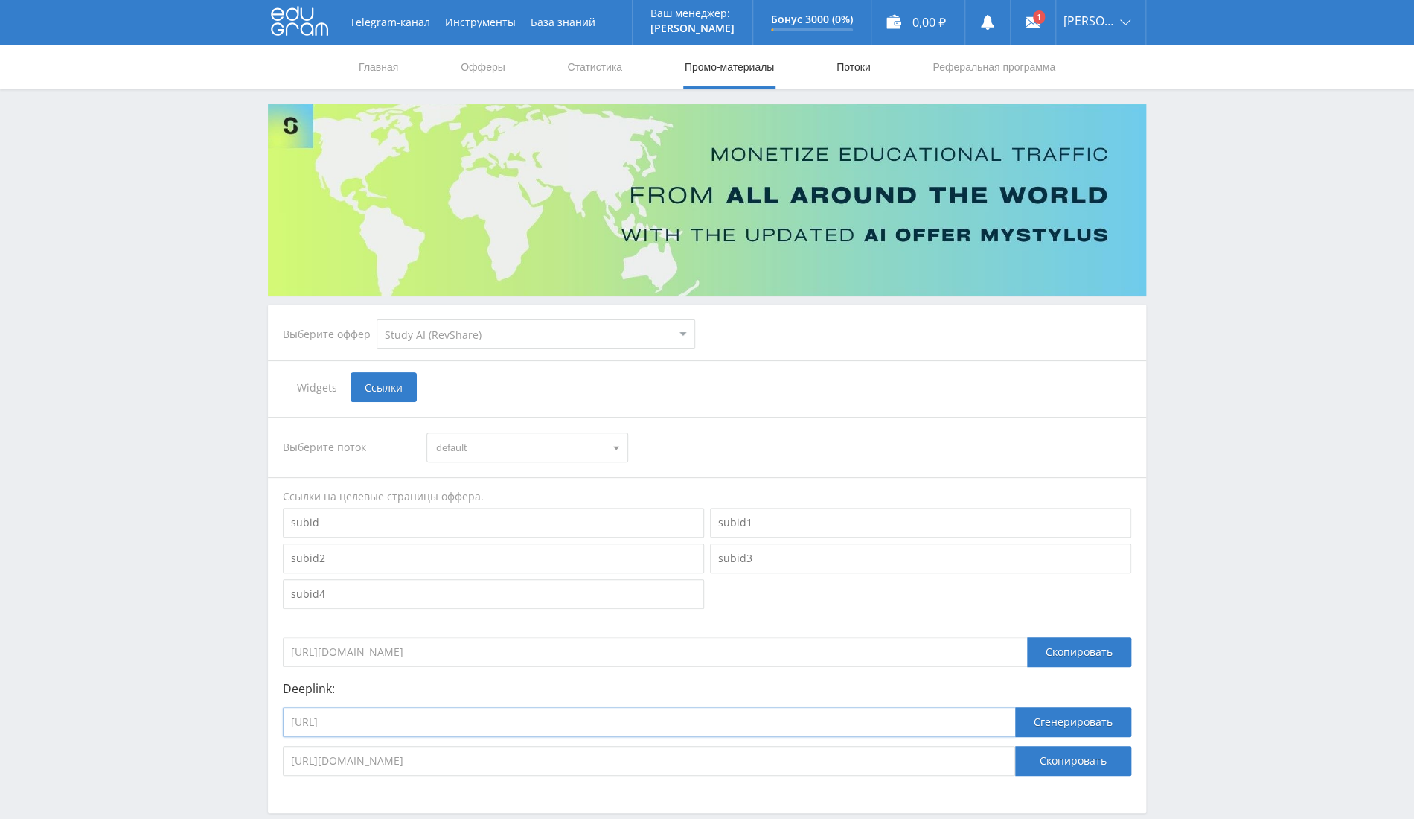 The image size is (1414, 819). I want to click on div: Выберите оффер, so click(330, 334).